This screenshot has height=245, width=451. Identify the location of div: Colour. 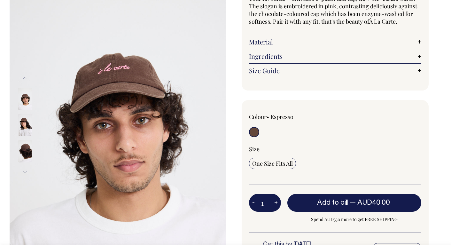
(283, 117).